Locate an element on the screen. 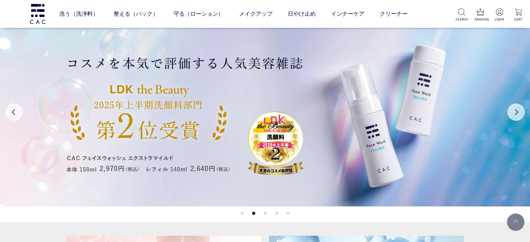 Image resolution: width=530 pixels, height=242 pixels. a: 洗う（洗浄料） is located at coordinates (79, 14).